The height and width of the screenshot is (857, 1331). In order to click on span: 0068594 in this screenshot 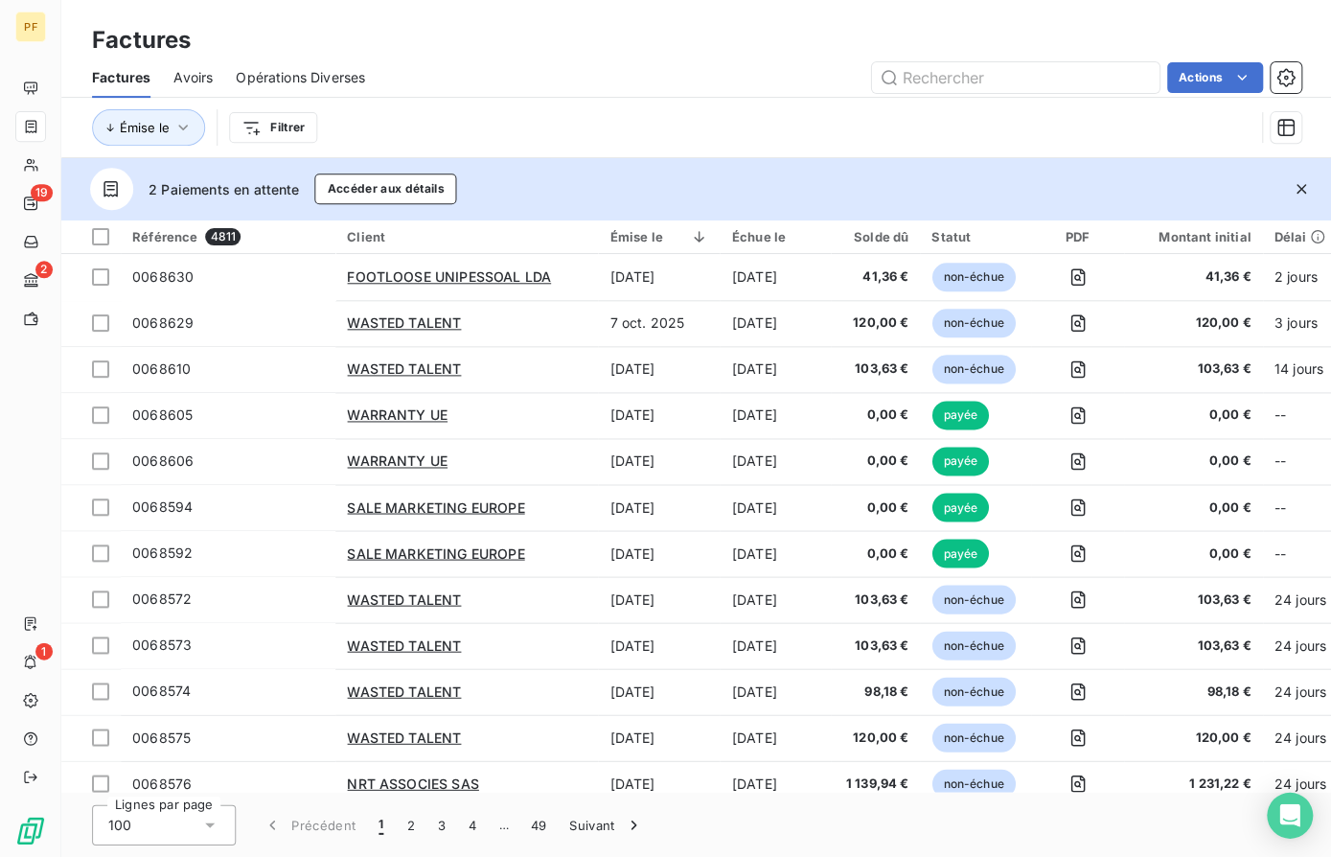, I will do `click(162, 506)`.